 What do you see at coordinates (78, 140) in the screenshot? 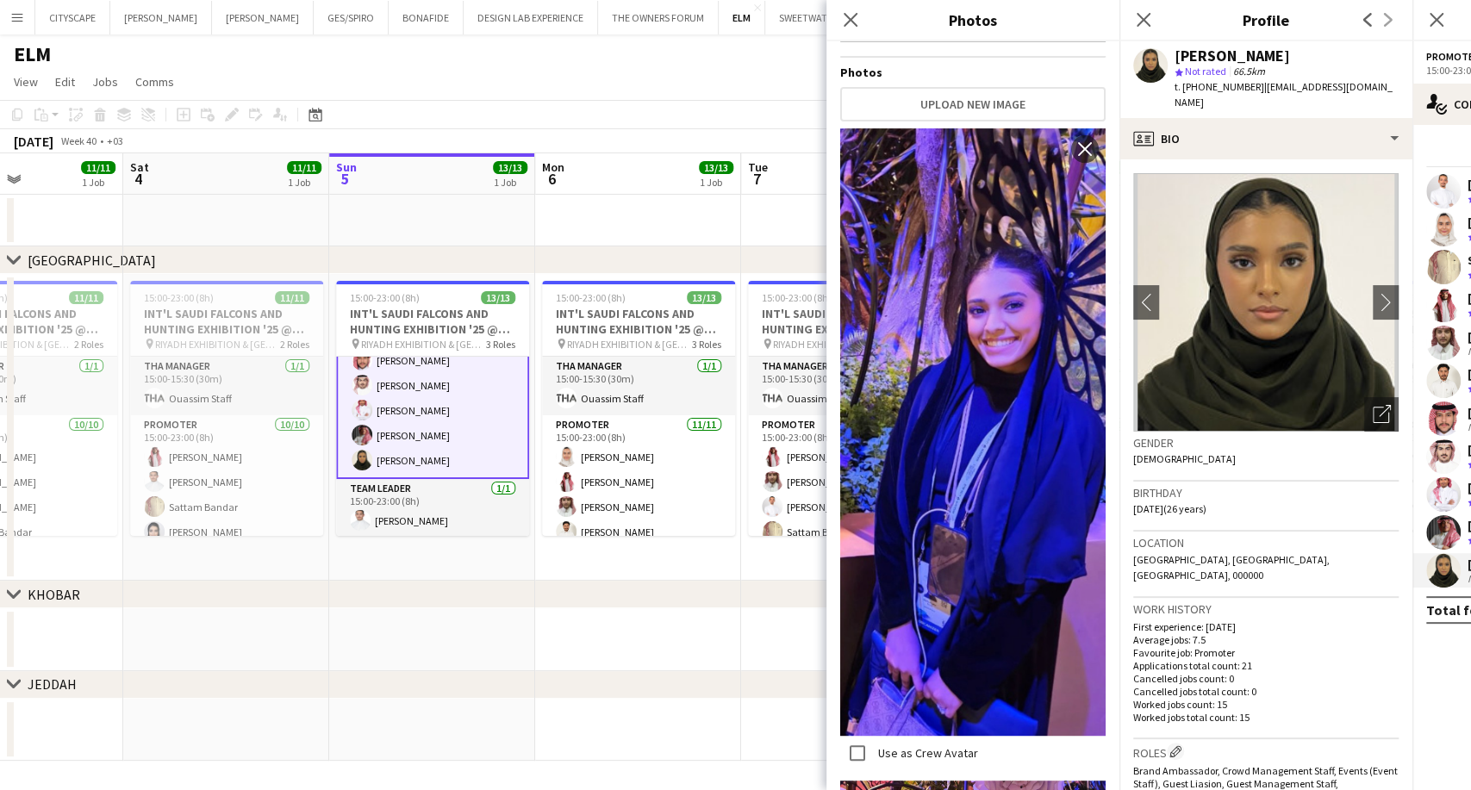
I see `span: Week 40` at bounding box center [78, 140].